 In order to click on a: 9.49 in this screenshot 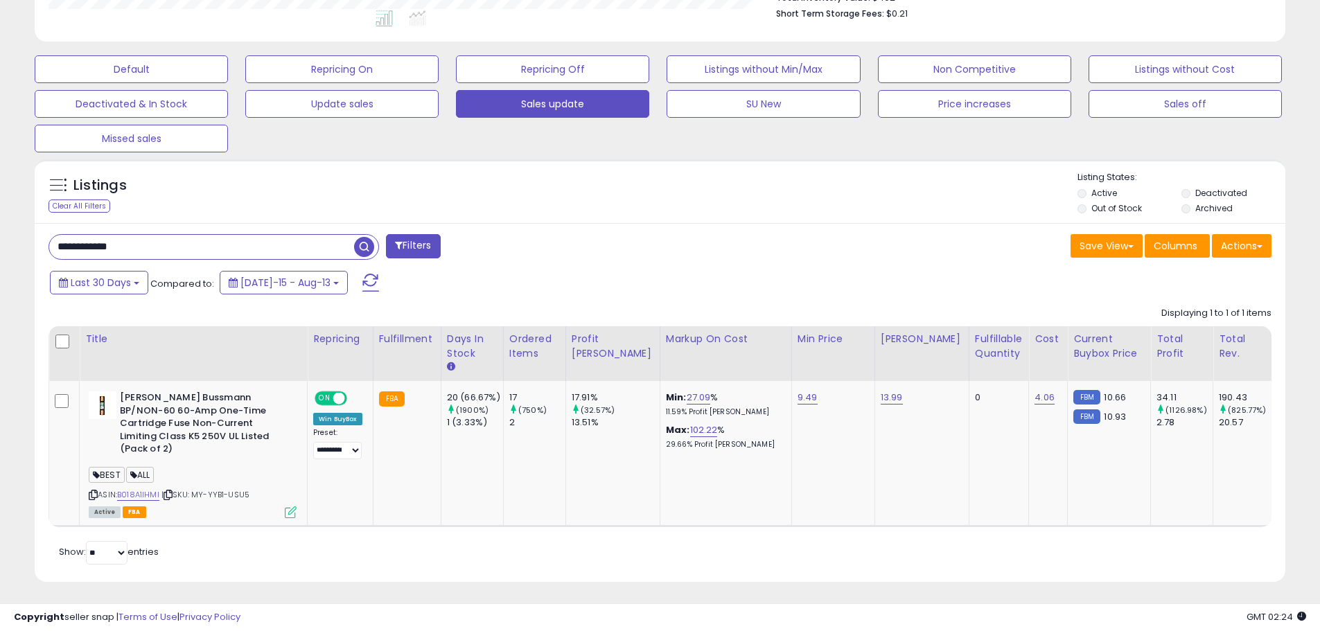, I will do `click(807, 398)`.